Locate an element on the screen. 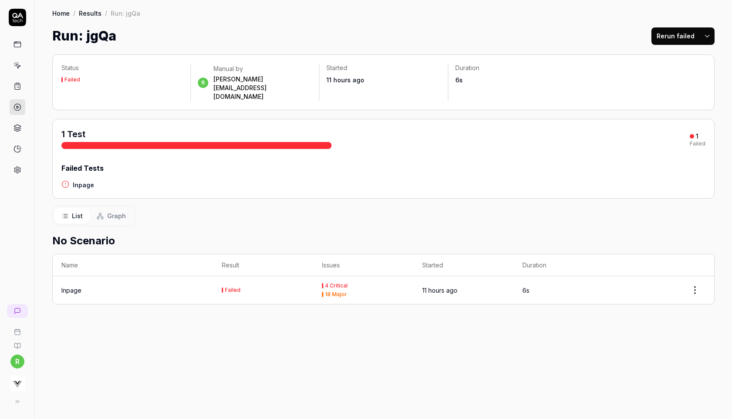 This screenshot has width=732, height=419. button: Virtusize Logo is located at coordinates (17, 381).